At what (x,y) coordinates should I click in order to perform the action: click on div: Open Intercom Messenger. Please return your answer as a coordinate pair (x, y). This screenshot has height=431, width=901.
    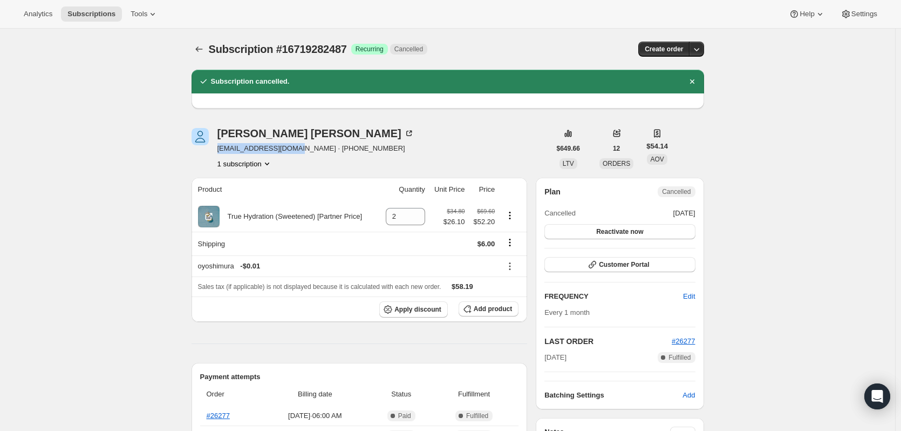
    Looking at the image, I should click on (877, 396).